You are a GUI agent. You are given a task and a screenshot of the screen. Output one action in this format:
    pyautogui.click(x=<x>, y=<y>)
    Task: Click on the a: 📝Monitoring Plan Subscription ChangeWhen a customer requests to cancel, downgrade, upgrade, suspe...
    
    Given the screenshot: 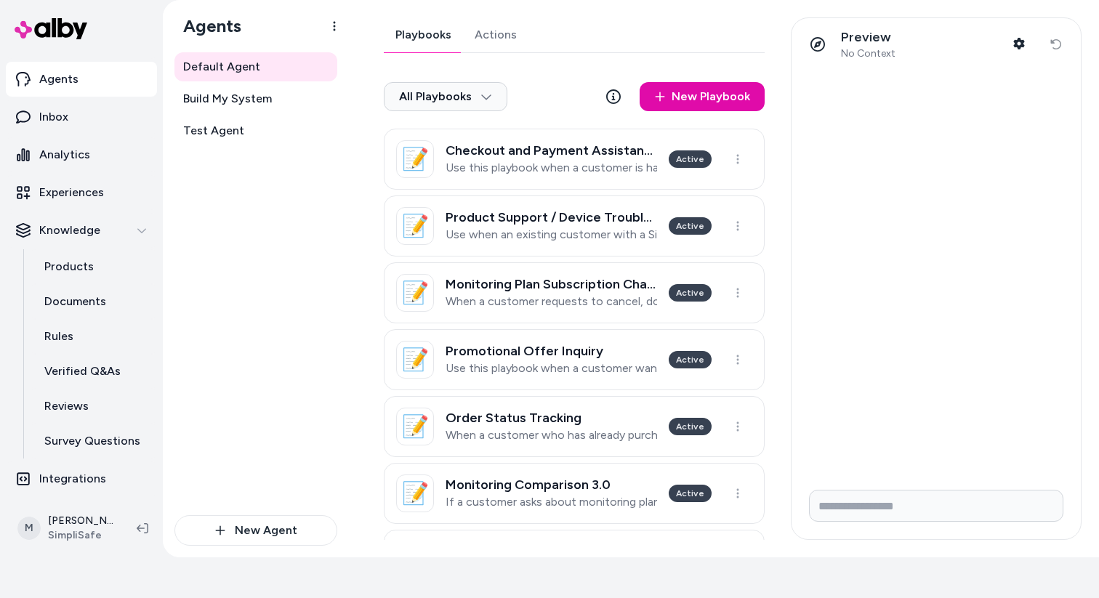 What is the action you would take?
    pyautogui.click(x=574, y=293)
    